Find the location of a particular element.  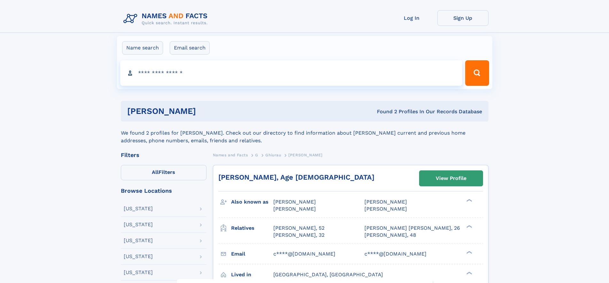

label: Name search is located at coordinates (143, 48).